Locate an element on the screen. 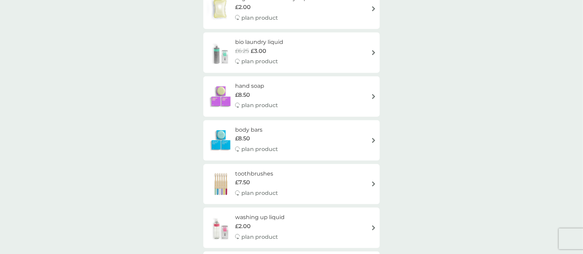  img: hand soap is located at coordinates (221, 96).